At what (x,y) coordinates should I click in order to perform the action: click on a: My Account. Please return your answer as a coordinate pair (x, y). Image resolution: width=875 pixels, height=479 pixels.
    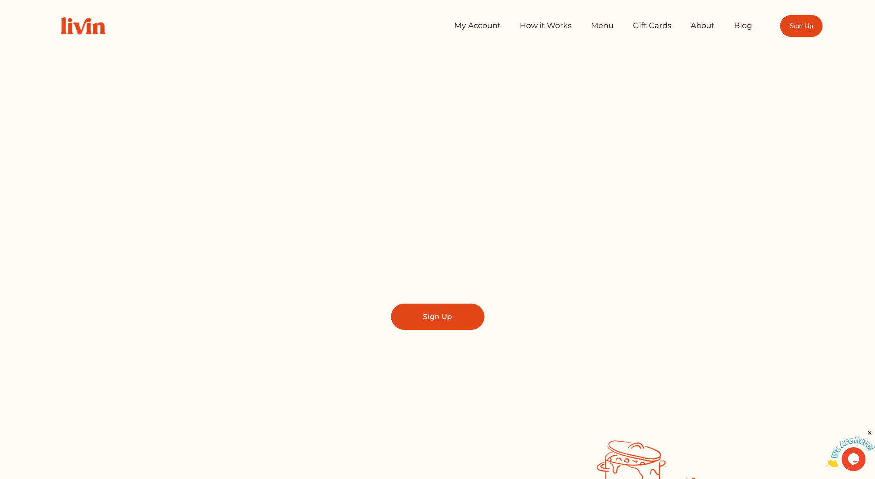
    Looking at the image, I should click on (477, 26).